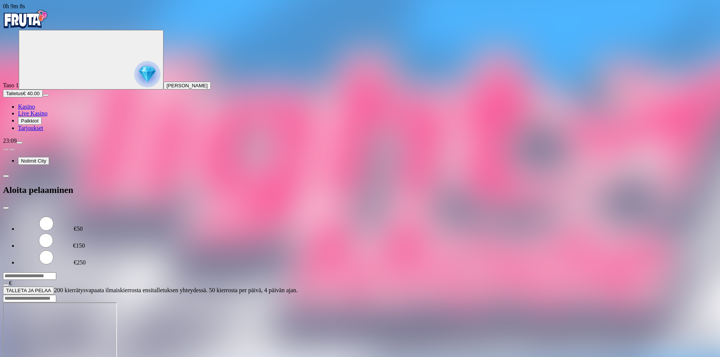 Image resolution: width=720 pixels, height=357 pixels. Describe the element at coordinates (26, 26) in the screenshot. I see `a: Fruta` at that location.